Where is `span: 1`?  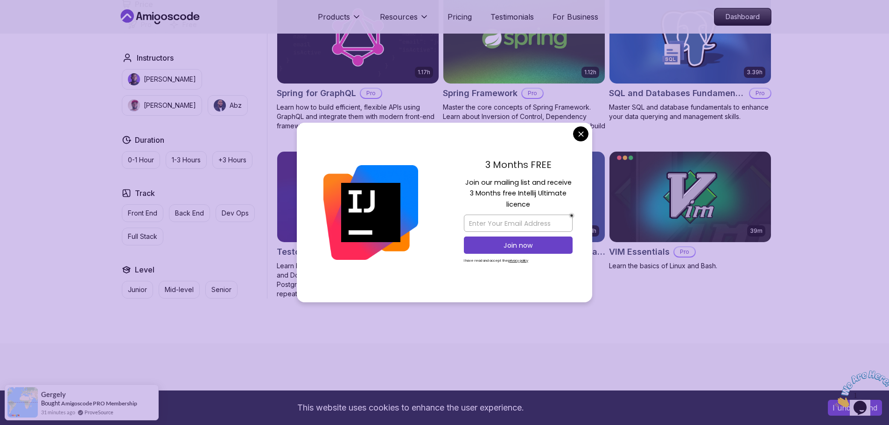 span: 1 is located at coordinates (6, 7).